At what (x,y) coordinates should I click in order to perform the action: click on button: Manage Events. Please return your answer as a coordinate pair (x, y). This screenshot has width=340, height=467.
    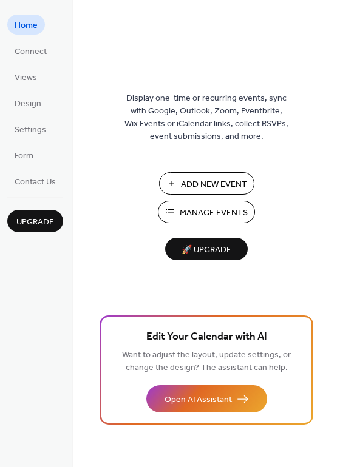
    Looking at the image, I should click on (206, 212).